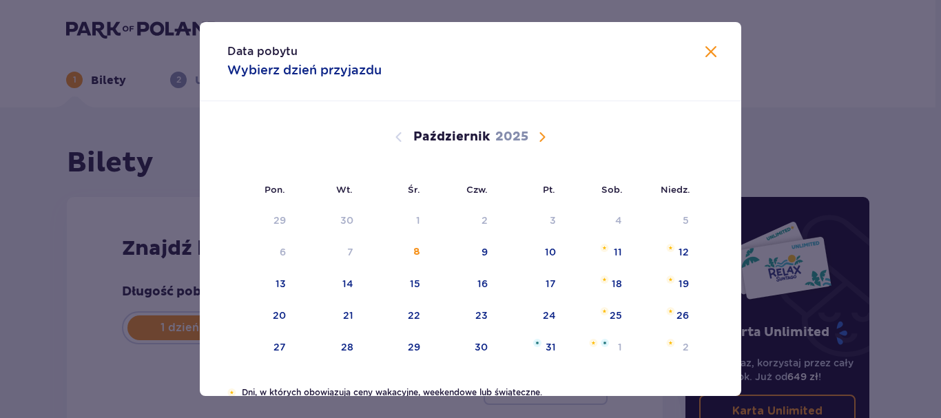 Image resolution: width=941 pixels, height=418 pixels. What do you see at coordinates (261, 253) in the screenshot?
I see `td: Data niedostępna. poniedziałek, 6 października 2025` at bounding box center [261, 253].